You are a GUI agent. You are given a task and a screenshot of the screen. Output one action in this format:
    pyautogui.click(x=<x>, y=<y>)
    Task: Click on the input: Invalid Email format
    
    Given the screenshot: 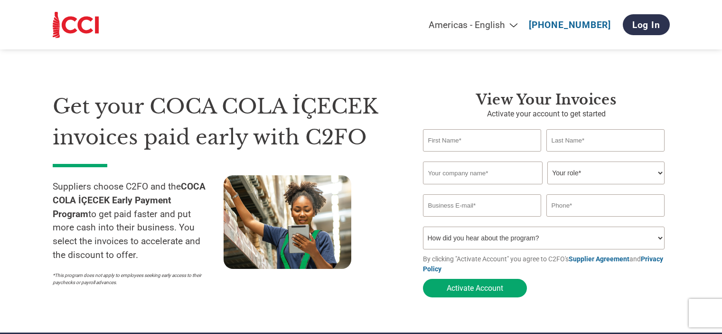 What is the action you would take?
    pyautogui.click(x=482, y=205)
    